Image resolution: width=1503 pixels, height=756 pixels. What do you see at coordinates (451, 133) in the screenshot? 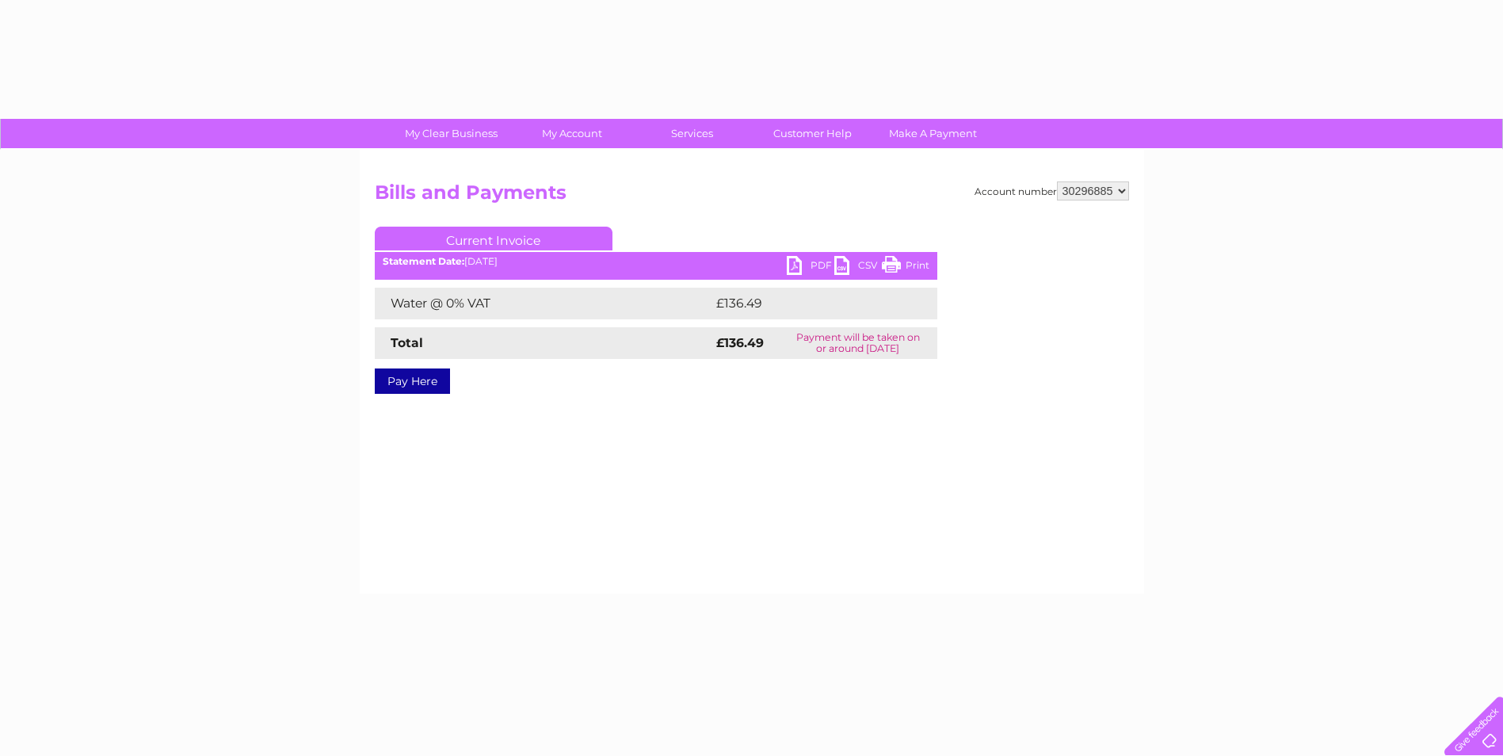
I see `a: My Clear Business` at bounding box center [451, 133].